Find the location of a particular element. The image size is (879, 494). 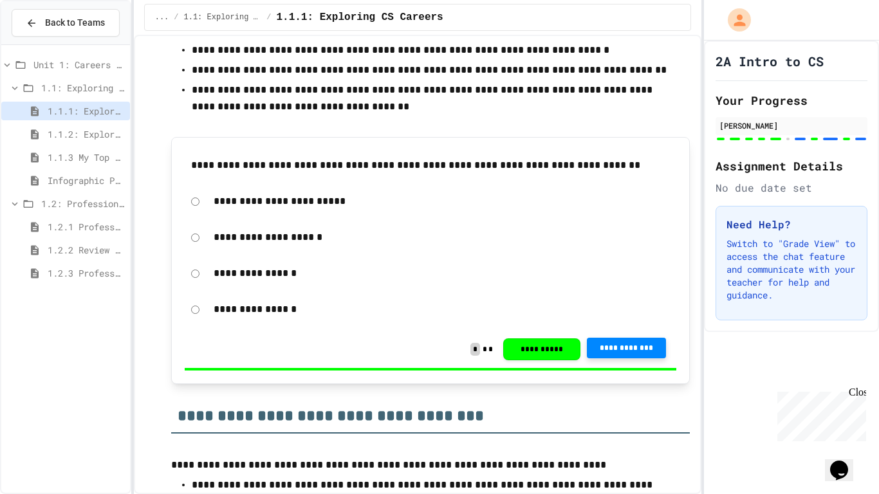

div: My Account is located at coordinates (735, 20).